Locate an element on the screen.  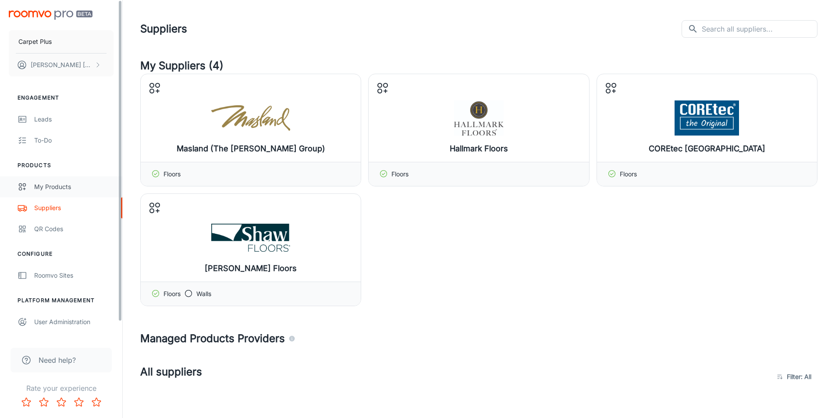
button: Rate 5 star is located at coordinates (96, 402).